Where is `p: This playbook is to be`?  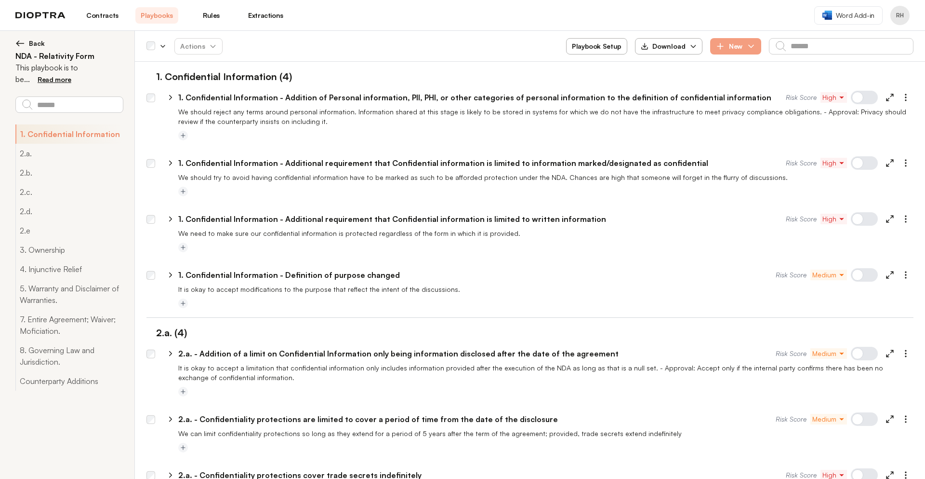
p: This playbook is to be is located at coordinates (69, 73).